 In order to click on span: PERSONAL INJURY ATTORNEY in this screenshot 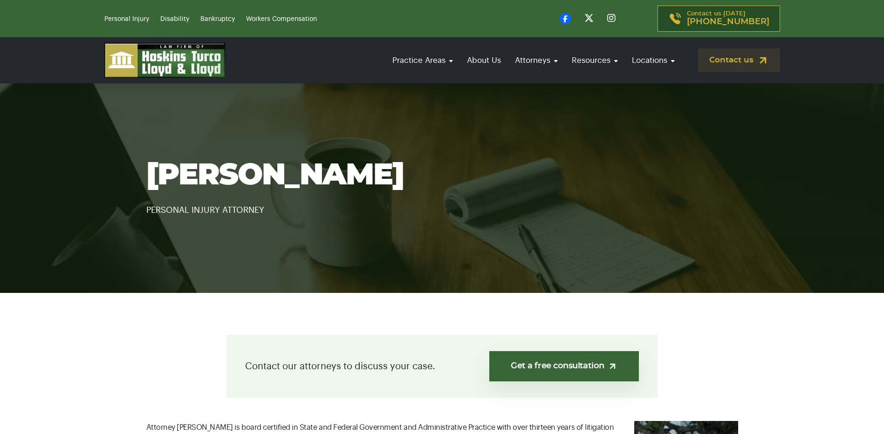, I will do `click(205, 210)`.